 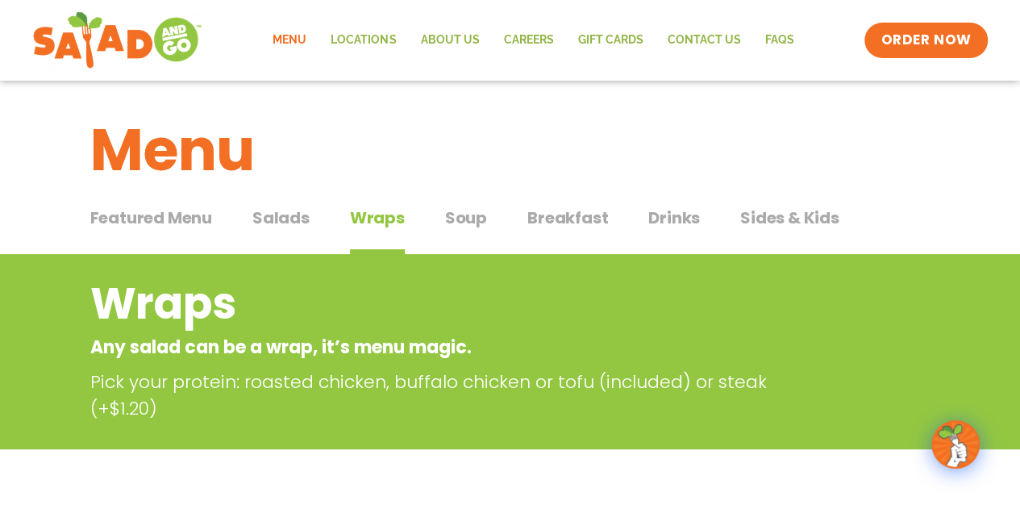 I want to click on h1: Menu, so click(x=511, y=150).